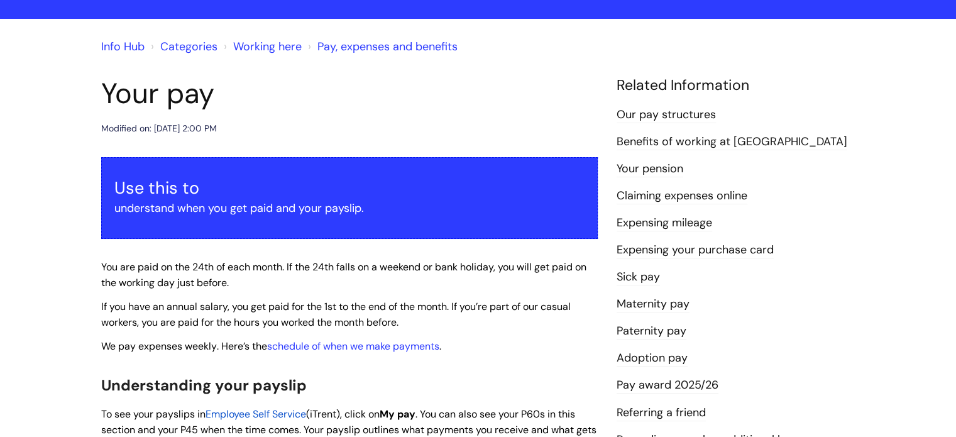 This screenshot has width=956, height=437. What do you see at coordinates (665, 223) in the screenshot?
I see `a: Expensing mileage` at bounding box center [665, 223].